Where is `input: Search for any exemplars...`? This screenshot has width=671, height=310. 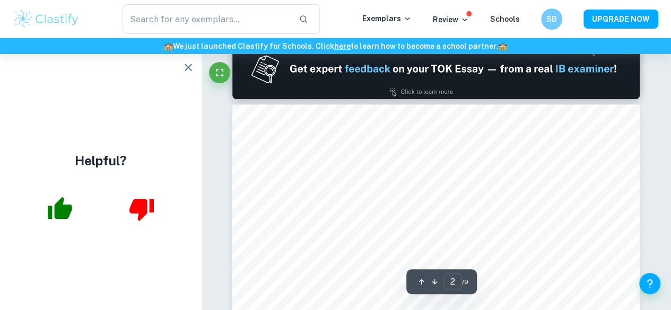 input: Search for any exemplars... is located at coordinates (206, 19).